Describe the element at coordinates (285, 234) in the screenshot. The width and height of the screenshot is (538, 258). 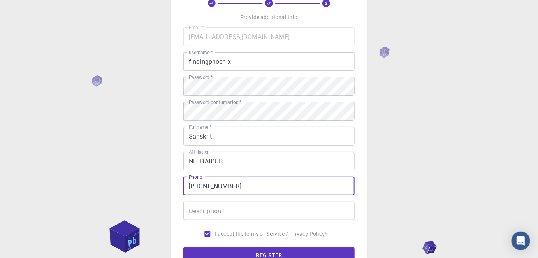
I see `p: Terms of Service / Privacy Policy *` at that location.